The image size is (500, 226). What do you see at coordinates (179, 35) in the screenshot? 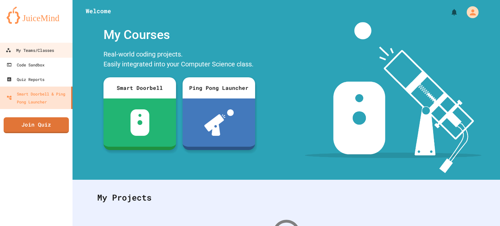
I see `div: My Courses` at bounding box center [179, 35].